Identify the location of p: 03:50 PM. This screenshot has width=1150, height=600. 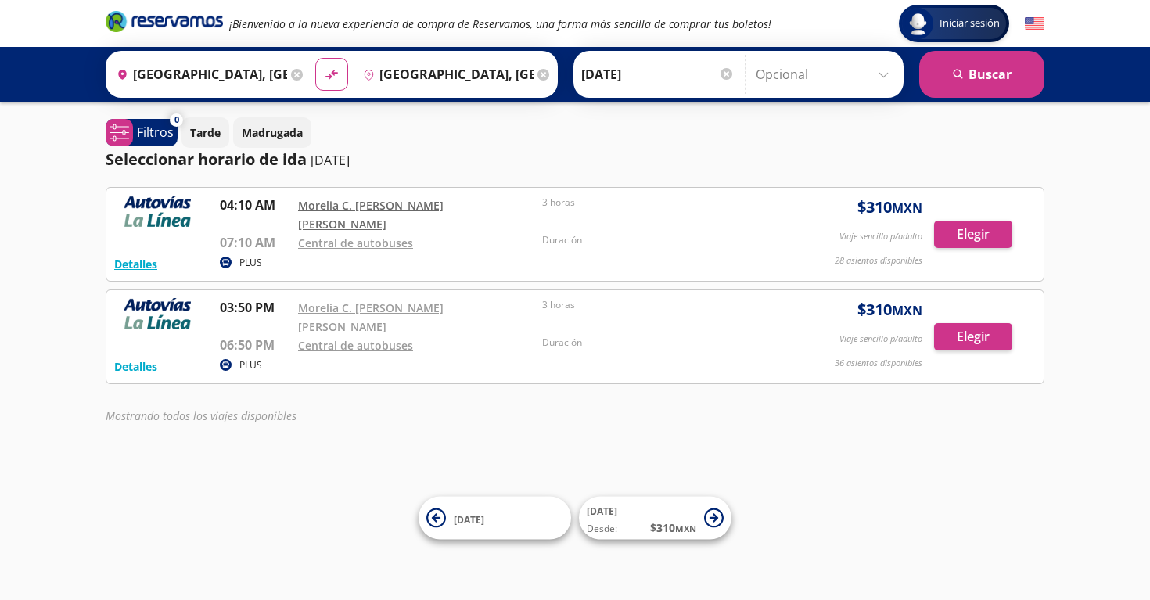
(255, 307).